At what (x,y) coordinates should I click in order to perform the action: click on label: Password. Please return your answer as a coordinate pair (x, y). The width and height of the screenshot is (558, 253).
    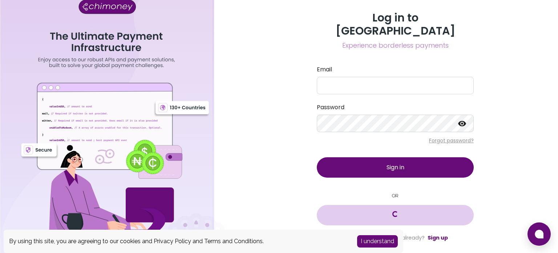
    Looking at the image, I should click on (395, 107).